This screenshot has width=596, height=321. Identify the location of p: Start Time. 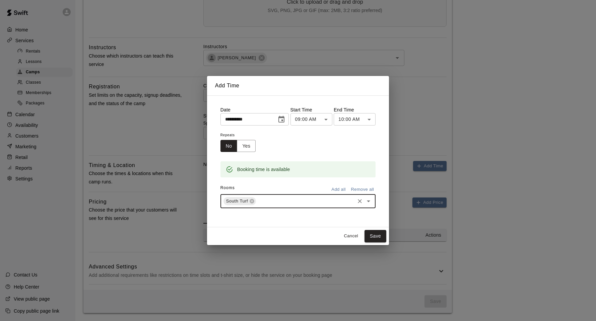
(311, 110).